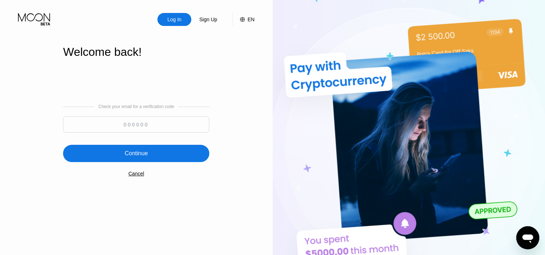 This screenshot has height=255, width=545. I want to click on div: Log In, so click(174, 19).